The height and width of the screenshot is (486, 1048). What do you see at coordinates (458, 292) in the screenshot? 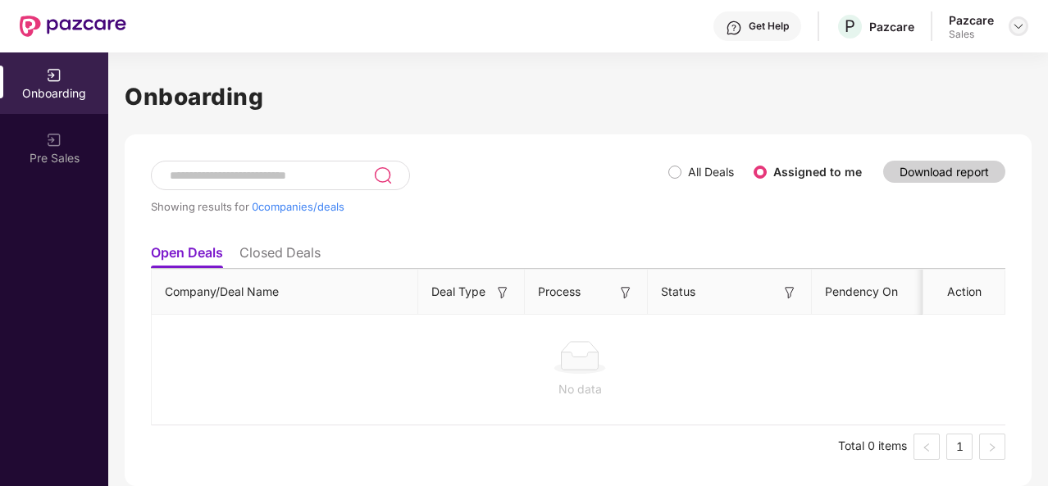
I see `span: Deal Type` at bounding box center [458, 292].